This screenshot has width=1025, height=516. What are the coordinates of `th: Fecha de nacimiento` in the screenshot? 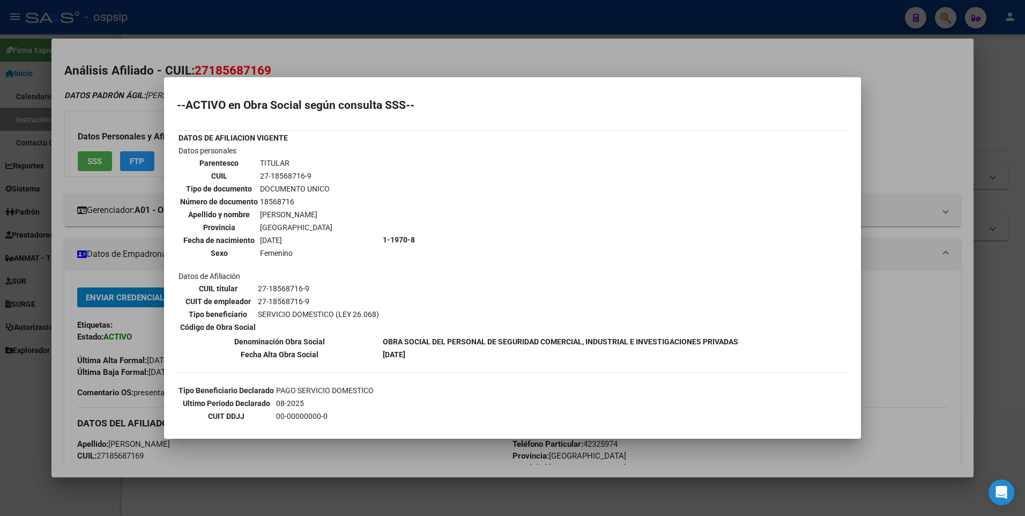 It's located at (219, 240).